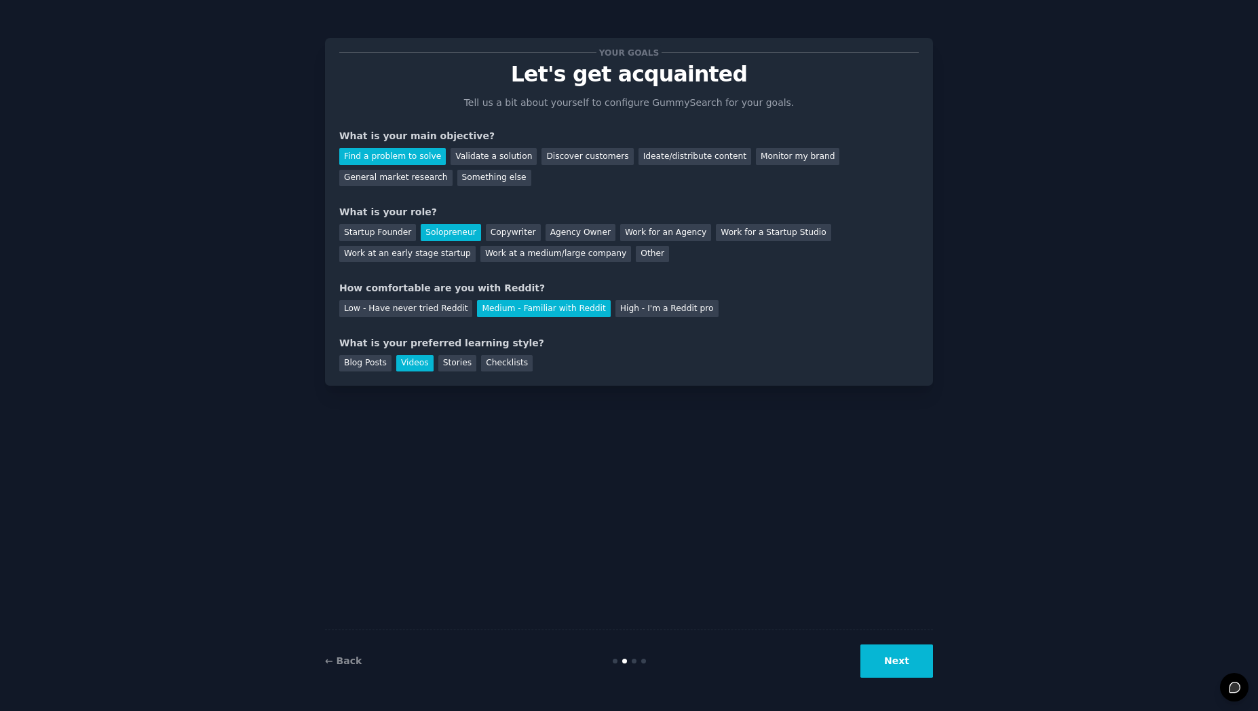 This screenshot has height=711, width=1258. I want to click on div: Work at a medium/large company, so click(556, 254).